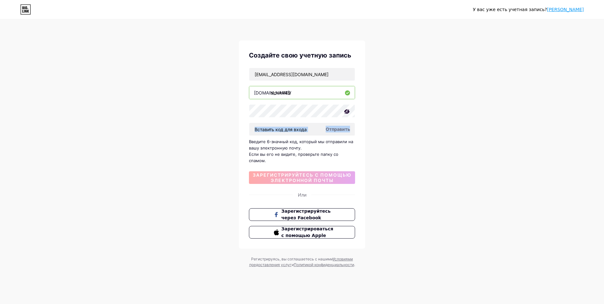 The height and width of the screenshot is (304, 604). What do you see at coordinates (302, 129) in the screenshot?
I see `input: Вставить код для входа` at bounding box center [302, 129].